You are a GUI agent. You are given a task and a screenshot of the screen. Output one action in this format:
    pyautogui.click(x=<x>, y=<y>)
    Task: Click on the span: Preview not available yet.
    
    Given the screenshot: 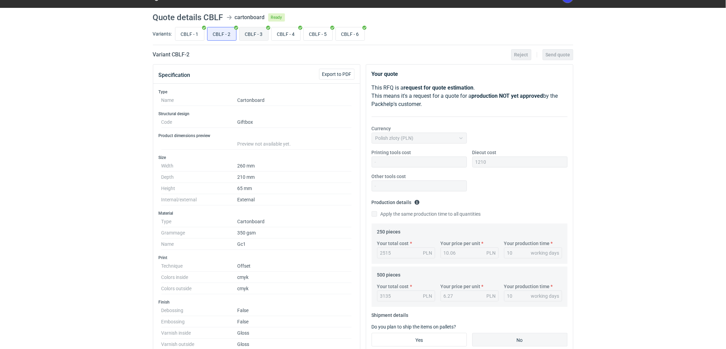 What is the action you would take?
    pyautogui.click(x=264, y=144)
    